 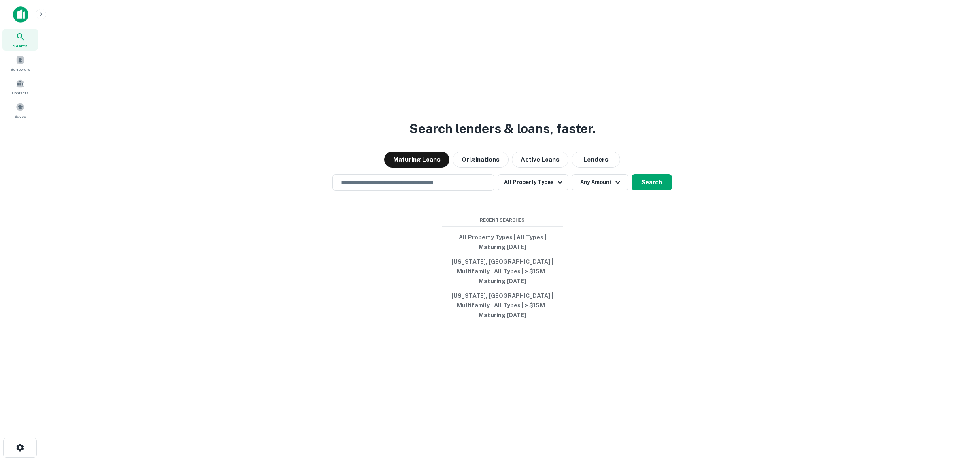 What do you see at coordinates (21, 15) in the screenshot?
I see `img: capitalize-icon.png` at bounding box center [21, 15].